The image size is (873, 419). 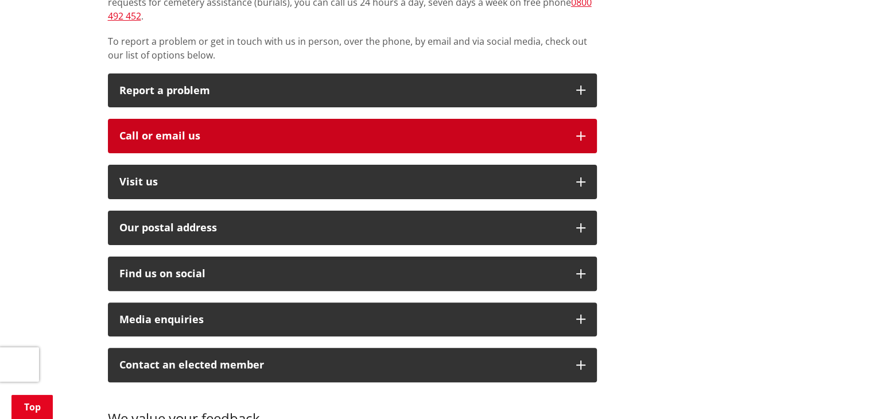 What do you see at coordinates (342, 228) in the screenshot?
I see `h2: Our postal address` at bounding box center [342, 228].